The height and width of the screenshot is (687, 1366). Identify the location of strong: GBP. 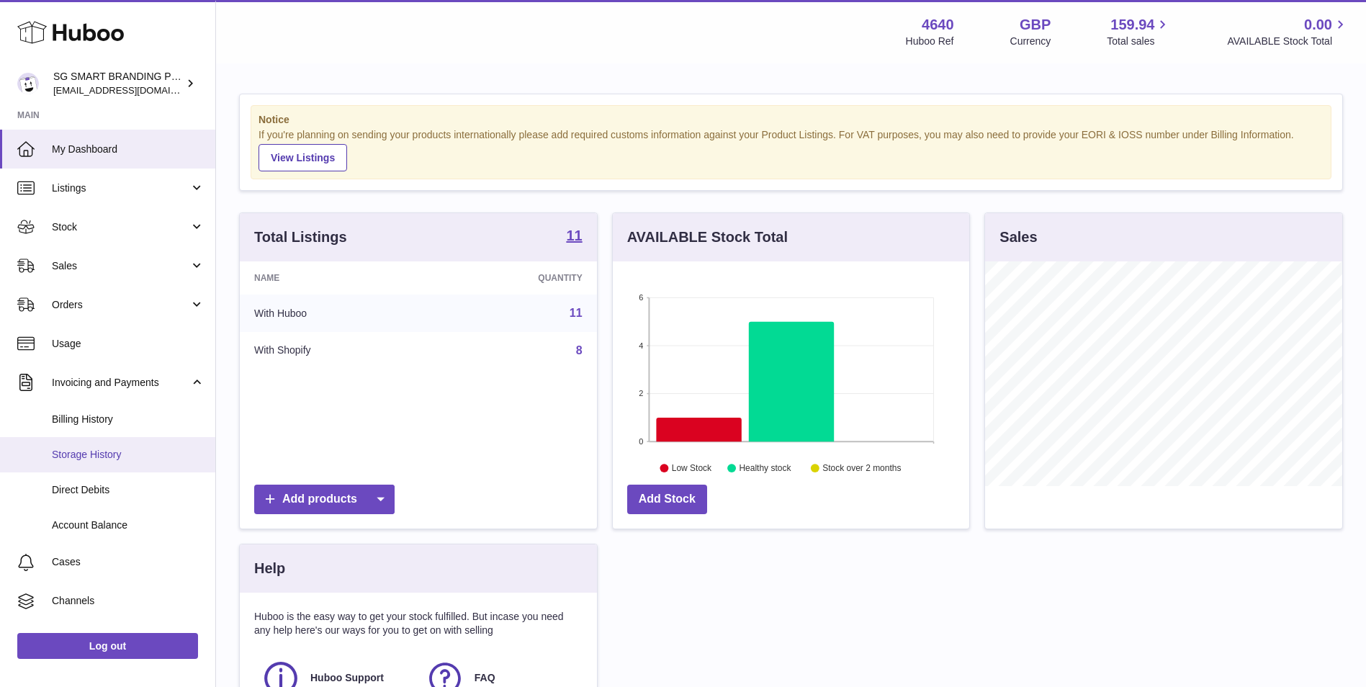
(1035, 24).